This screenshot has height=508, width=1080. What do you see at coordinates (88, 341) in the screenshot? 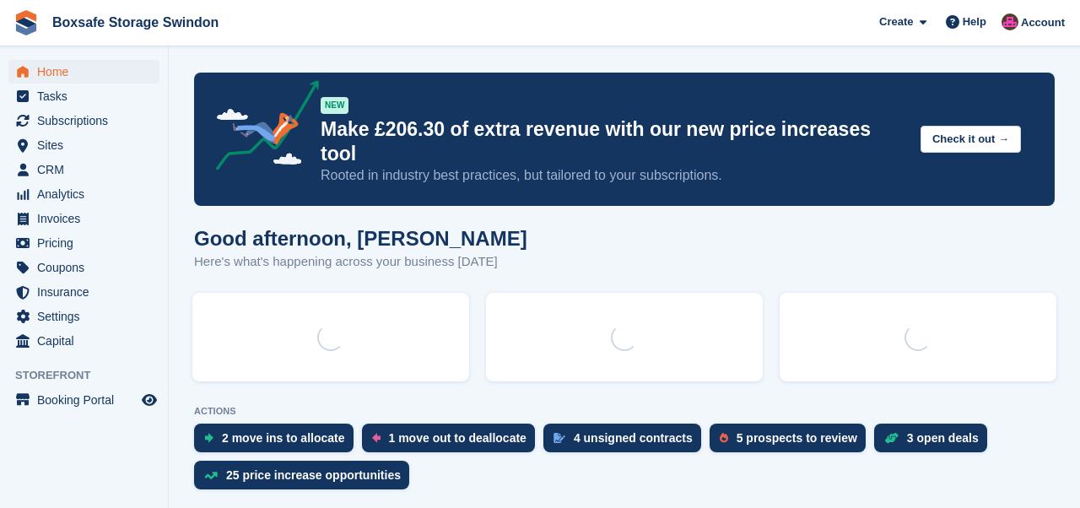
I see `span: Capital` at bounding box center [88, 341].